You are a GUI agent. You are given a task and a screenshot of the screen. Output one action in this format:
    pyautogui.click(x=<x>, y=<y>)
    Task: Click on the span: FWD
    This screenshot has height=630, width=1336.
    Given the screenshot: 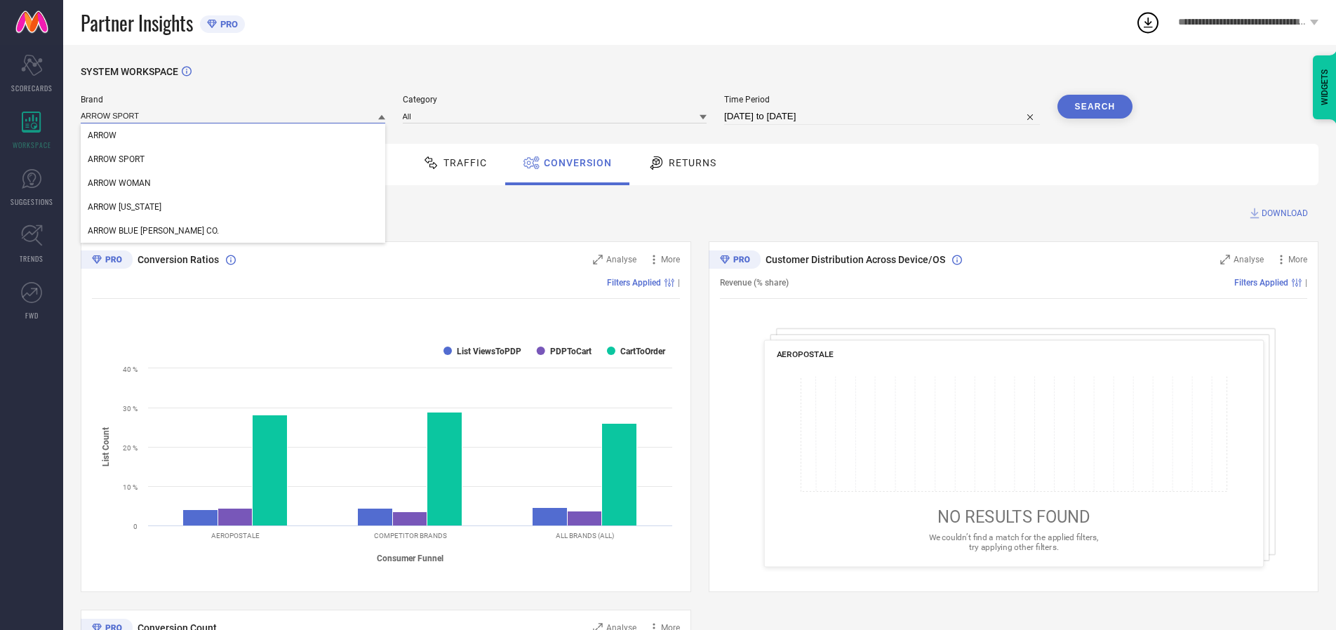 What is the action you would take?
    pyautogui.click(x=32, y=315)
    